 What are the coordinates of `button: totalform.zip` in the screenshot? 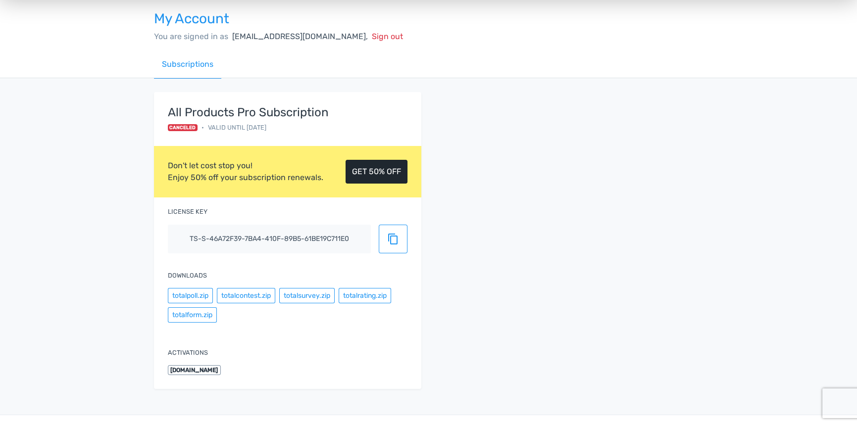 It's located at (192, 315).